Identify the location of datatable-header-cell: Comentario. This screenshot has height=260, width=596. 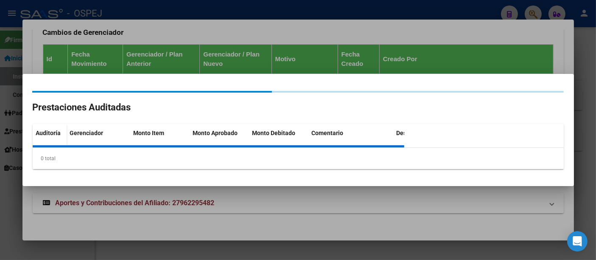
(351, 142).